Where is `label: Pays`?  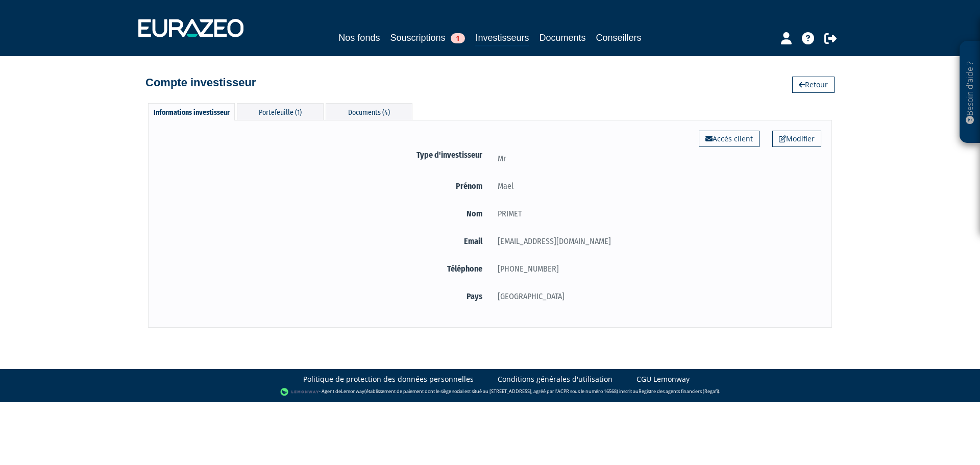
label: Pays is located at coordinates (324, 296).